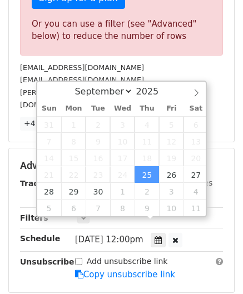  What do you see at coordinates (121, 166) in the screenshot?
I see `h5: Advanced` at bounding box center [121, 166].